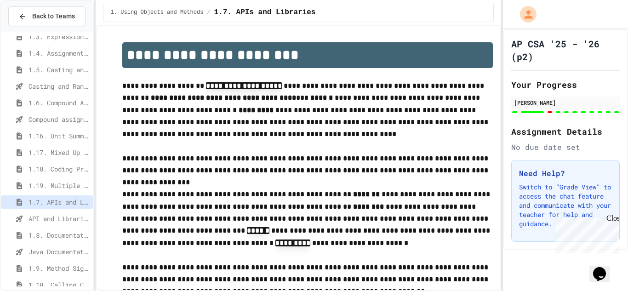 This screenshot has width=628, height=291. Describe the element at coordinates (566, 147) in the screenshot. I see `div: No due date set` at that location.